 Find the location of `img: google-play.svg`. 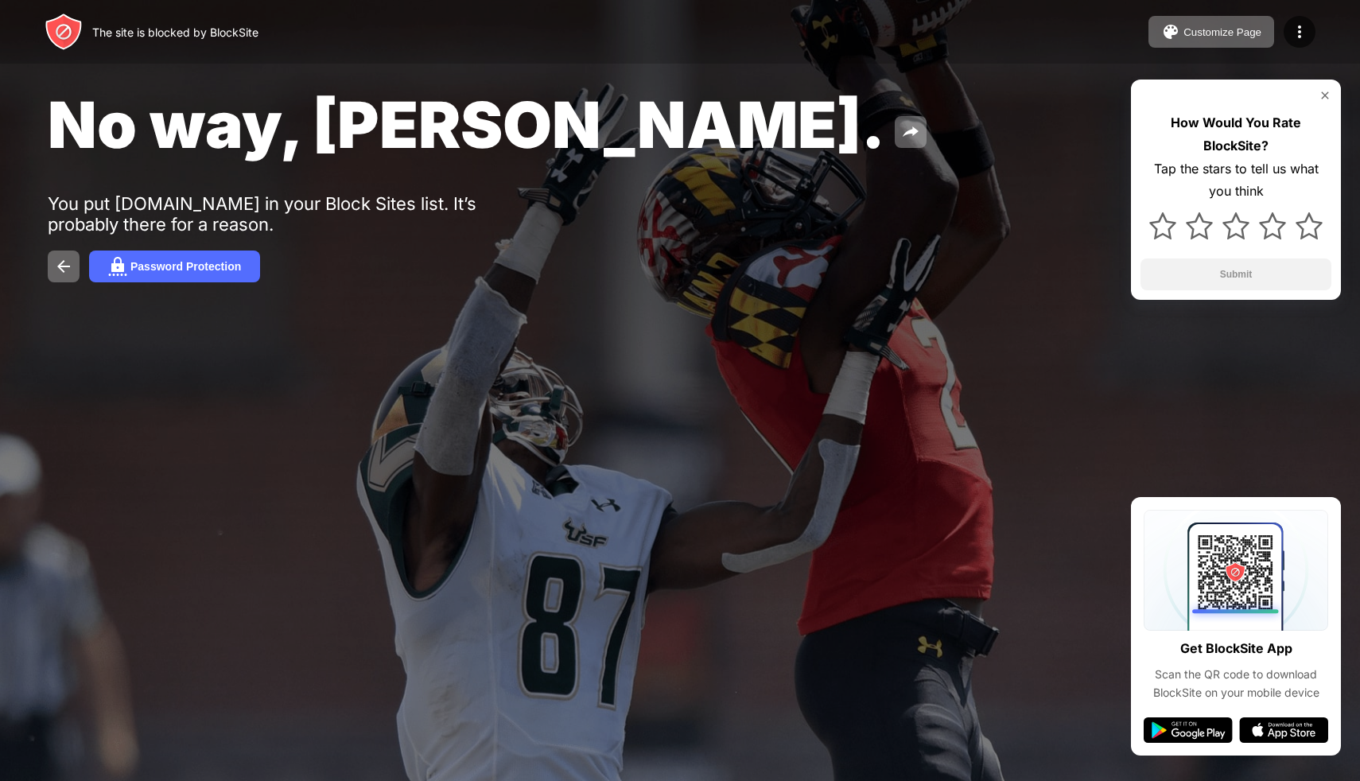

img: google-play.svg is located at coordinates (1188, 730).